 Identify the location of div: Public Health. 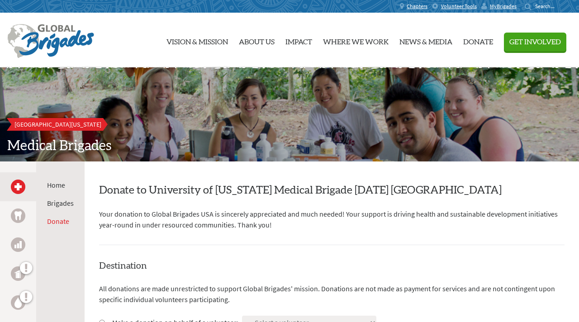
(18, 273).